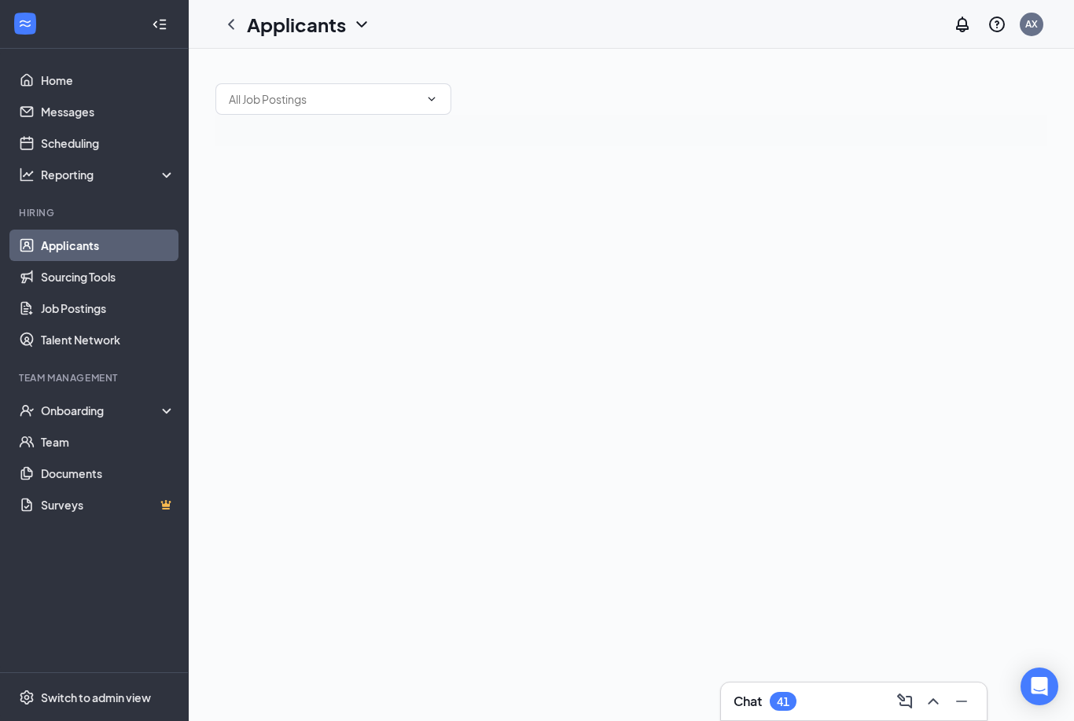  I want to click on svg: ChevronLeft, so click(231, 24).